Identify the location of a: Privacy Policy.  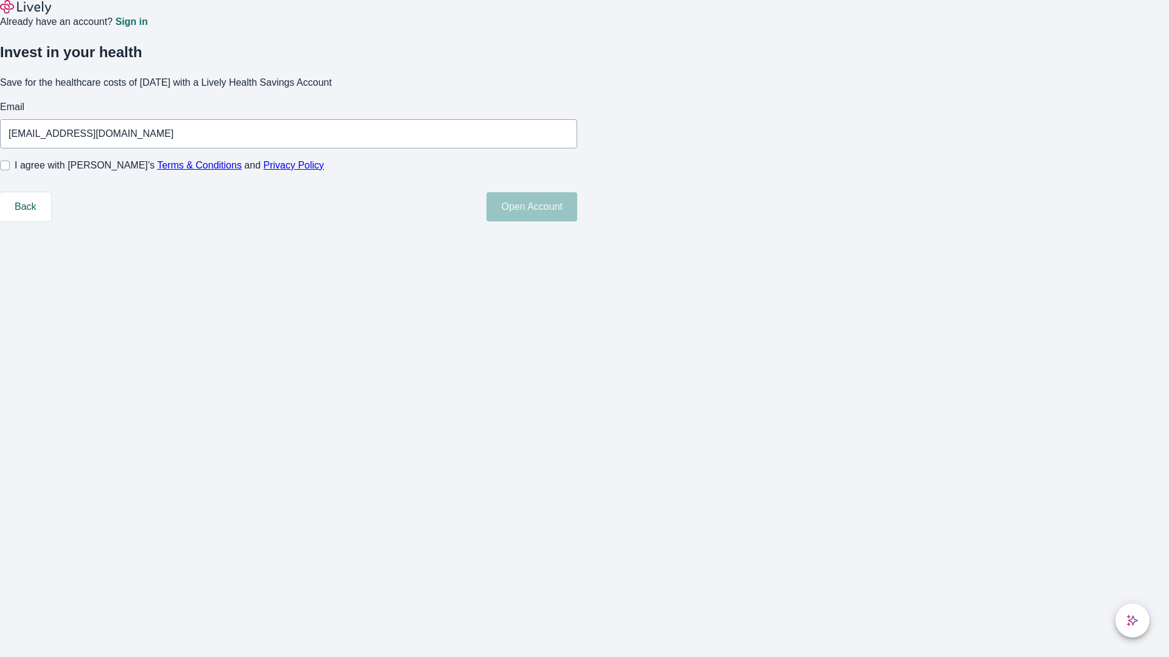
(294, 165).